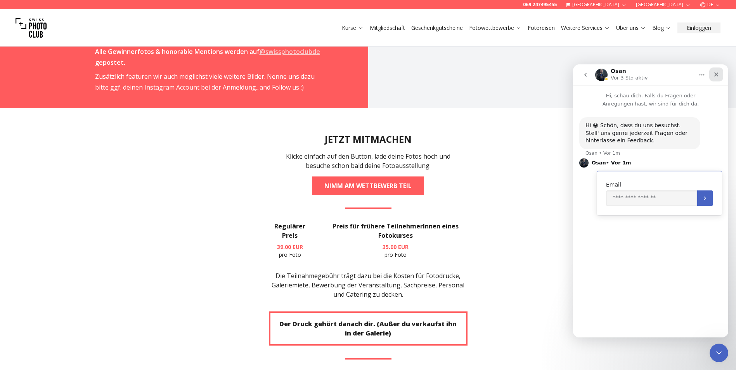 This screenshot has height=370, width=736. I want to click on strong: gepostet., so click(110, 63).